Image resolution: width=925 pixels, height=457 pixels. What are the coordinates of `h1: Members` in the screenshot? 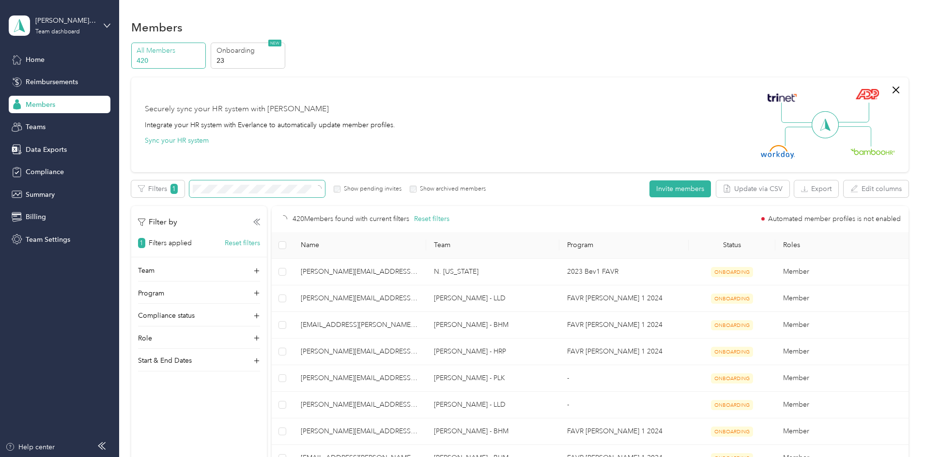 It's located at (157, 27).